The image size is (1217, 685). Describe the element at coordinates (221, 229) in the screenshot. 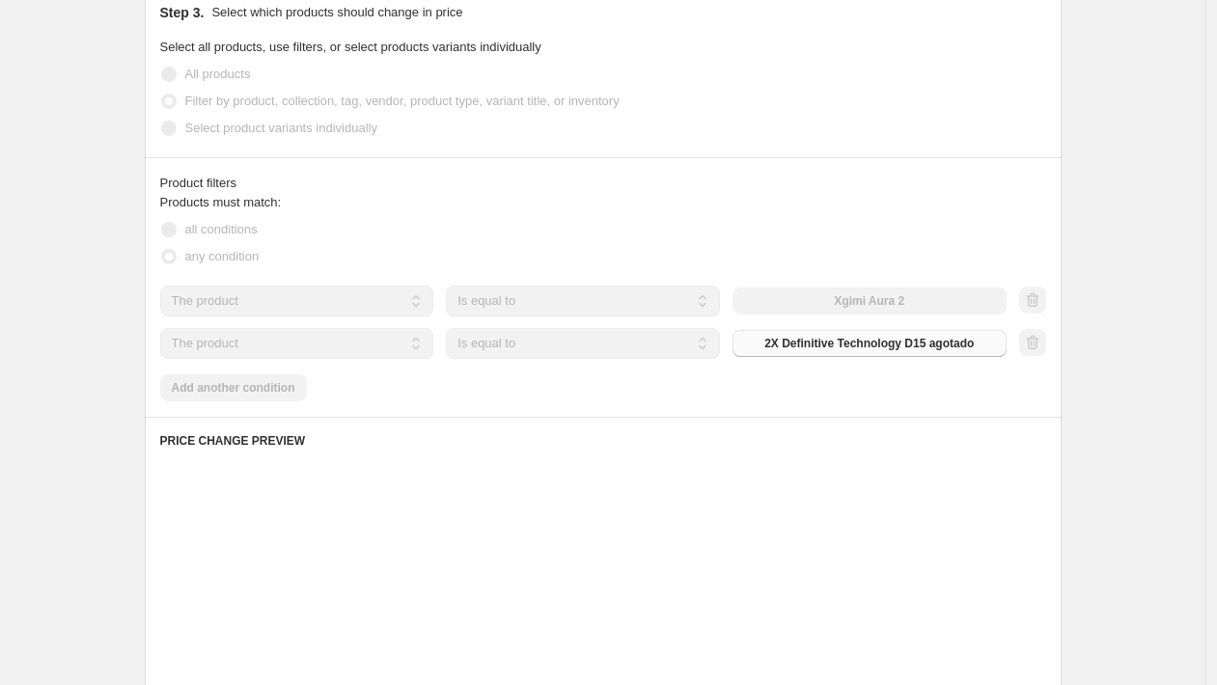

I see `span: all conditions` at that location.